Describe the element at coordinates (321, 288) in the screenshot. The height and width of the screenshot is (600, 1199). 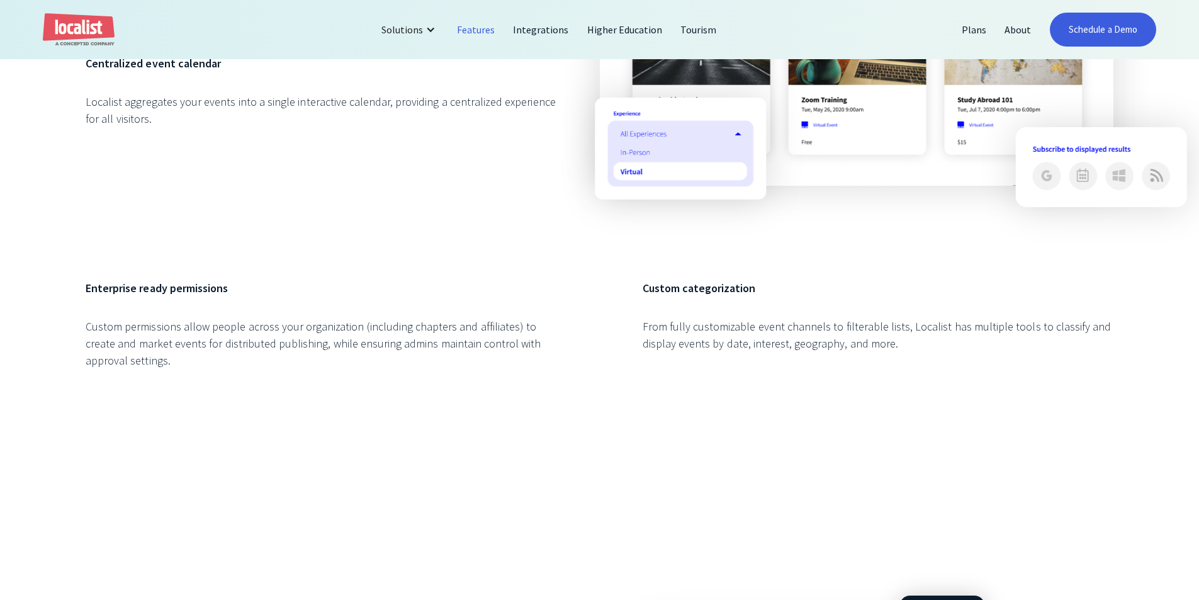
I see `h6: Enterprise ready permissions` at that location.